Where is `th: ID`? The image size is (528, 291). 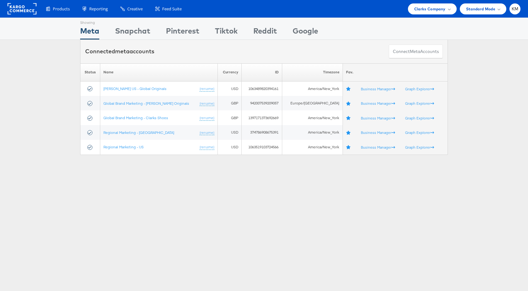
th: ID is located at coordinates (262, 72).